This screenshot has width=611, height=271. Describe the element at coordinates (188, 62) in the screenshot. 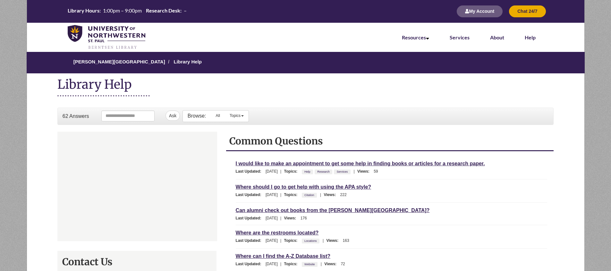

I see `a: Library Help` at that location.